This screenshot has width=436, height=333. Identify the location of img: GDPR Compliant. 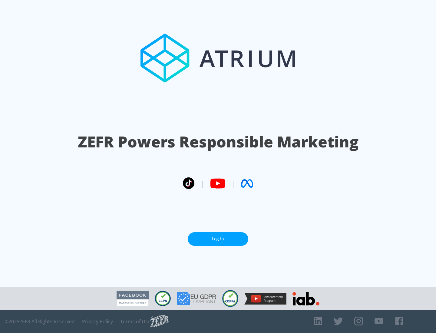
(197, 299).